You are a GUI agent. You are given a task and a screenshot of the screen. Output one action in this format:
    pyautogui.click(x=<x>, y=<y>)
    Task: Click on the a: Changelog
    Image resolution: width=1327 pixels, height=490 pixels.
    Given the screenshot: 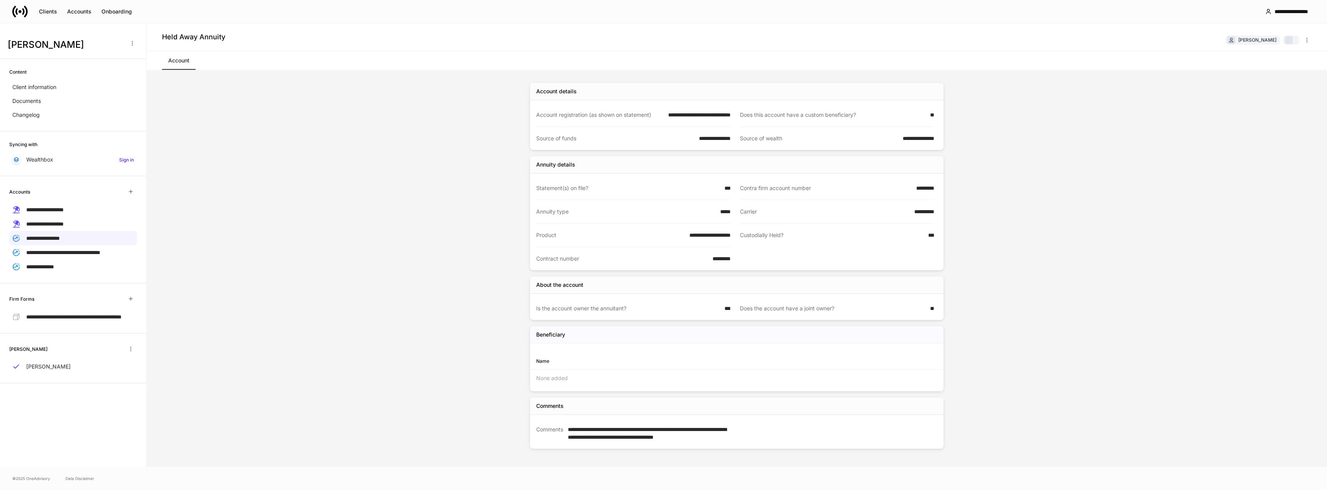 What is the action you would take?
    pyautogui.click(x=73, y=115)
    